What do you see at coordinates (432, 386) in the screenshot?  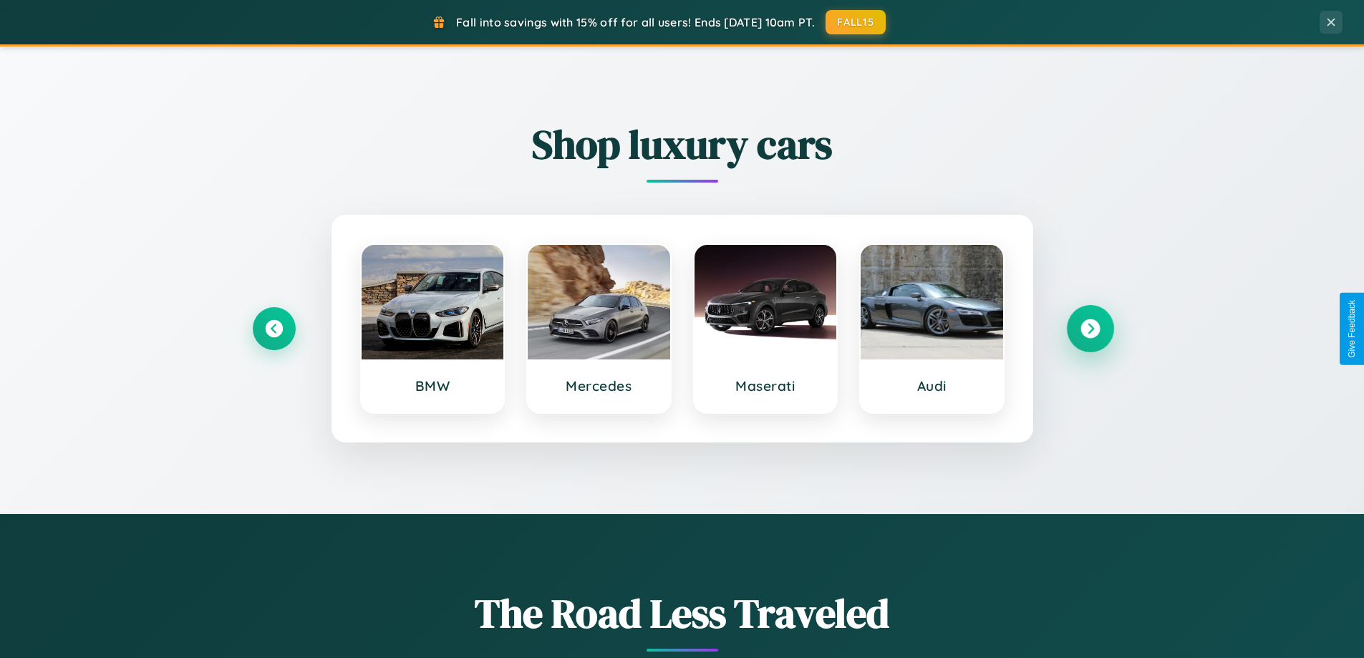 I see `h3: BMW` at bounding box center [432, 386].